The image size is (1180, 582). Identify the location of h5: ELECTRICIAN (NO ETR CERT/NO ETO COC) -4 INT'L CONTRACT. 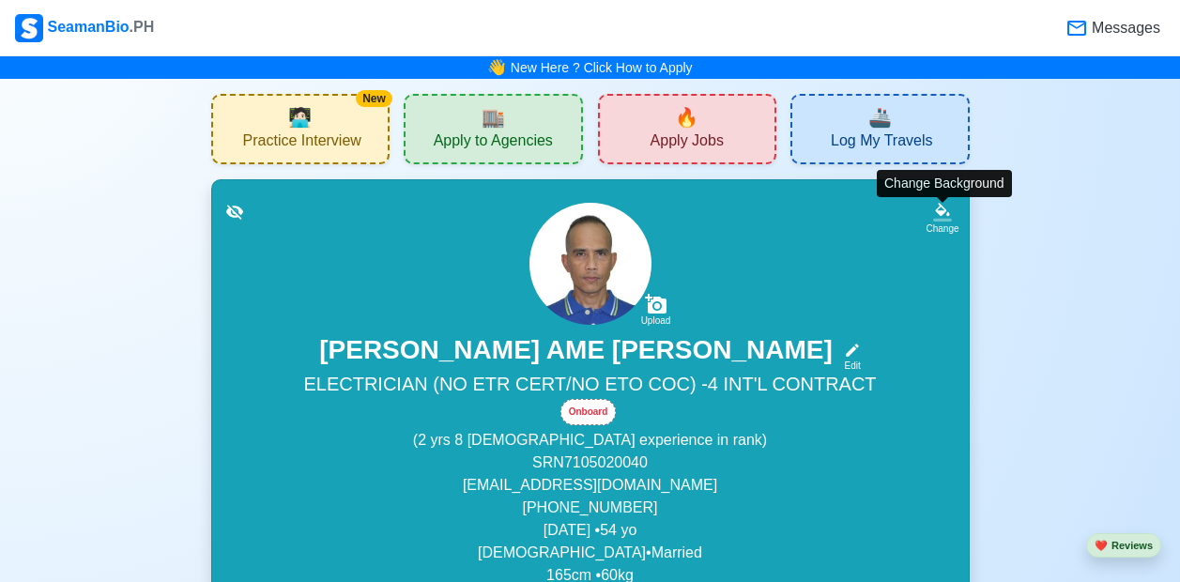
(591, 386).